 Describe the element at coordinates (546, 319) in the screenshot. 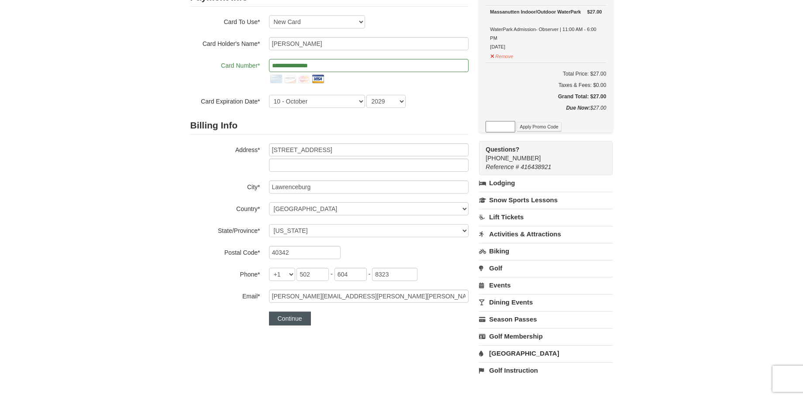

I see `a: Season Passes` at that location.